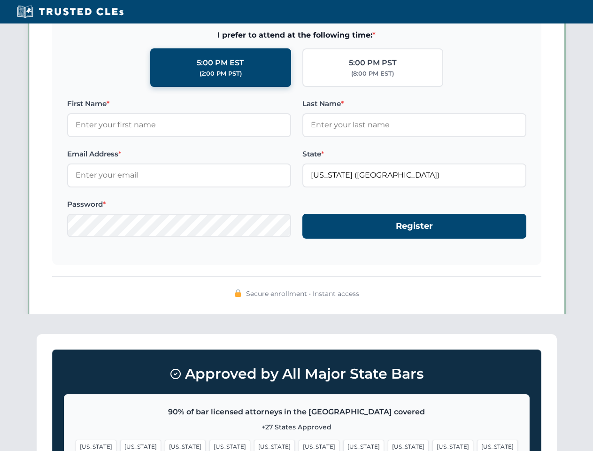 The image size is (593, 451). I want to click on label: Last Name, so click(414, 104).